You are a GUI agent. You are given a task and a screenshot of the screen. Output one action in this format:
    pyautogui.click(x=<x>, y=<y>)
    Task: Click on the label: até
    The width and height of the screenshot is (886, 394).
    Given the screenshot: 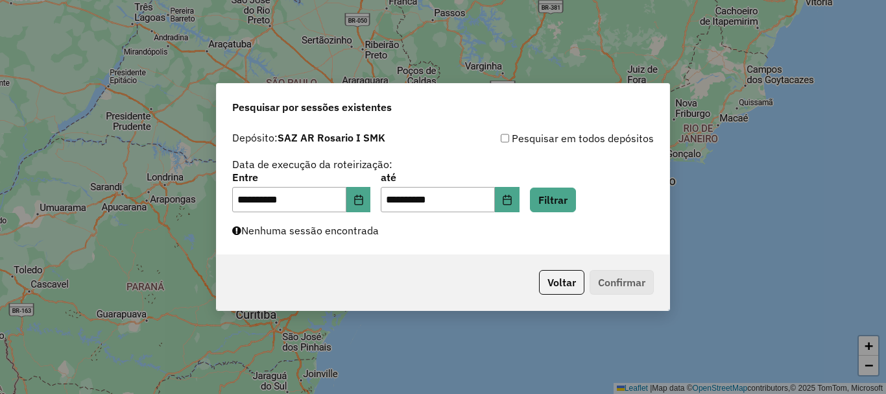 What is the action you would take?
    pyautogui.click(x=450, y=177)
    